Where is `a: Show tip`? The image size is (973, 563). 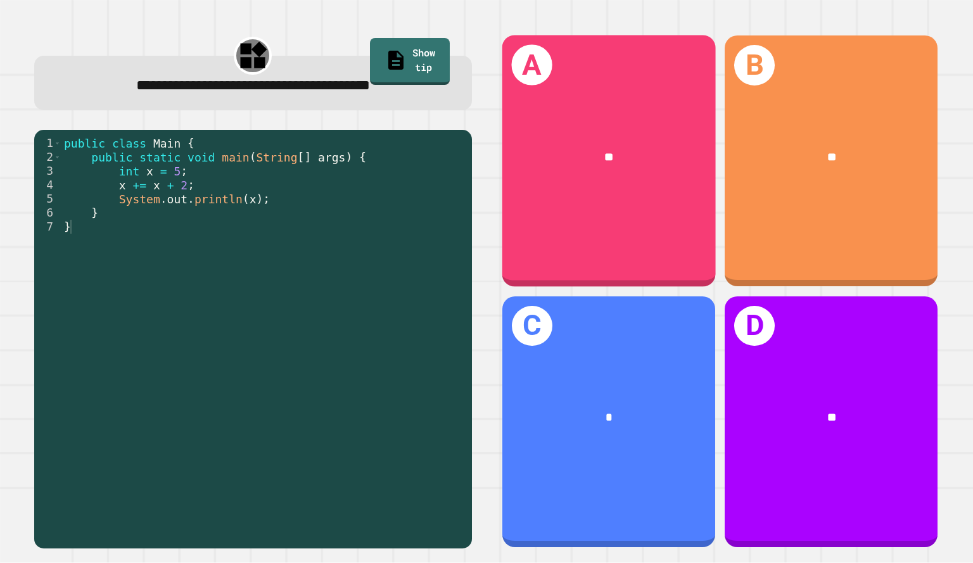 a: Show tip is located at coordinates (410, 61).